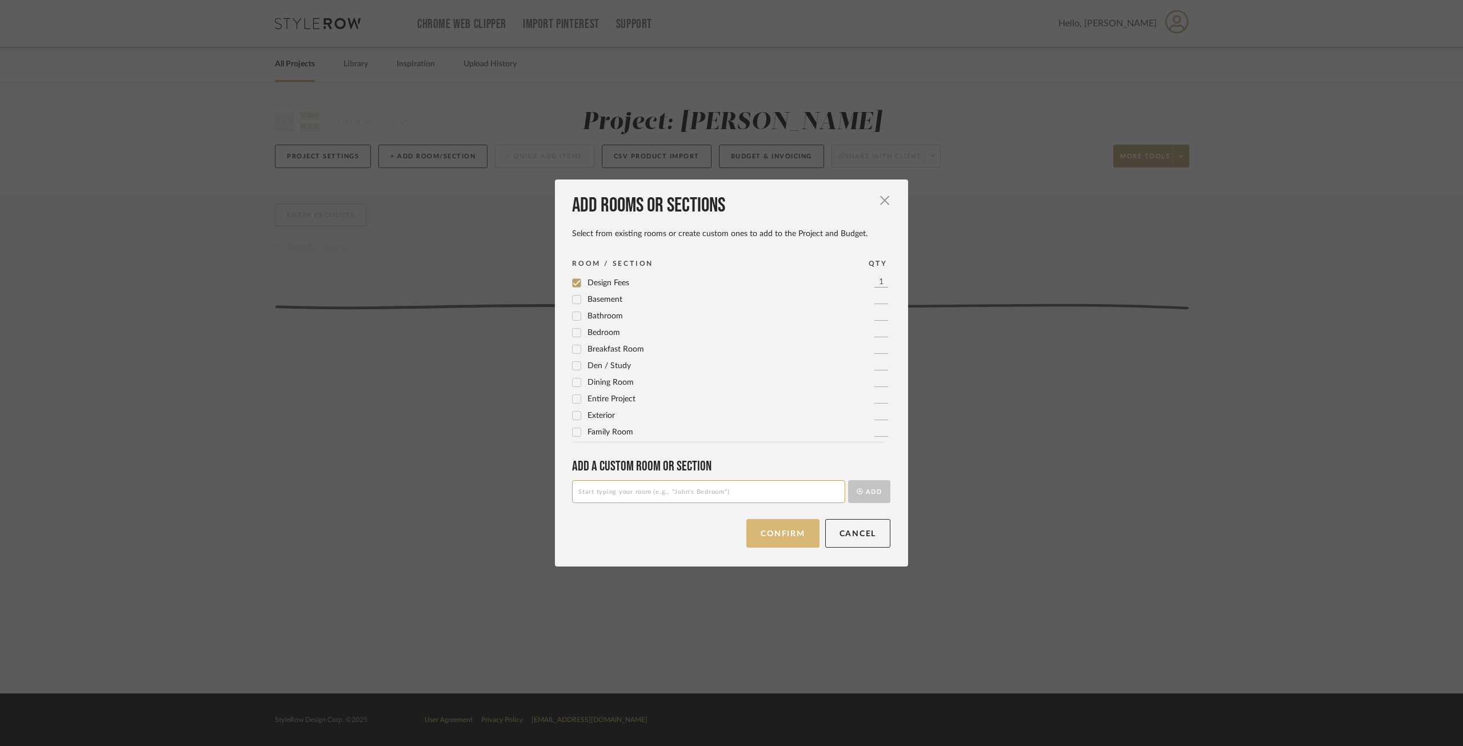 The height and width of the screenshot is (746, 1463). What do you see at coordinates (608, 283) in the screenshot?
I see `span: Design Fees` at bounding box center [608, 283].